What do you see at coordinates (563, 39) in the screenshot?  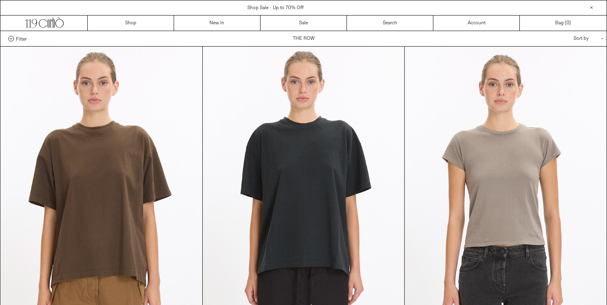 I see `div: Sort by` at bounding box center [563, 39].